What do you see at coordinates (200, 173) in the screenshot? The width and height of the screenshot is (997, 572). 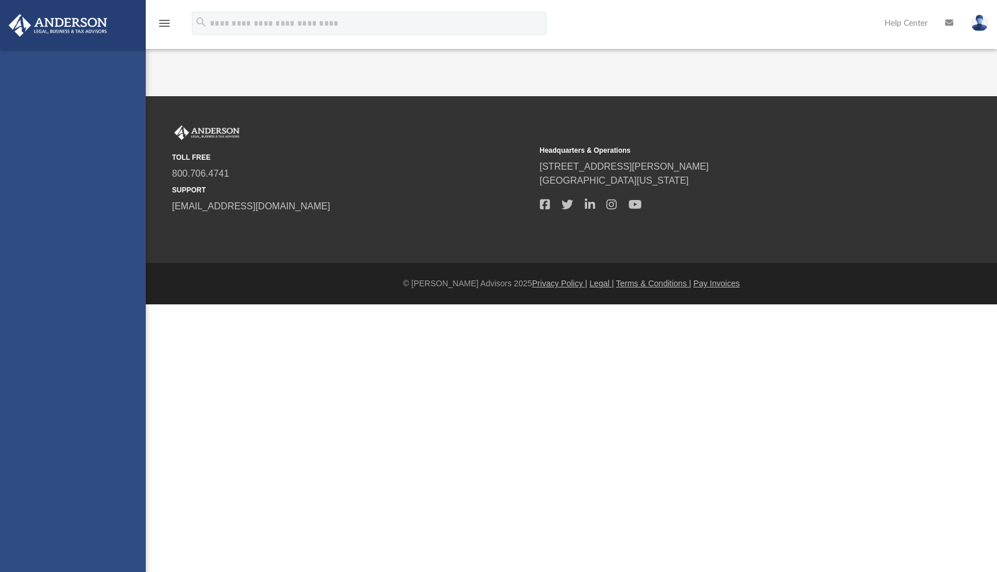 I see `a: 800.706.4741` at bounding box center [200, 173].